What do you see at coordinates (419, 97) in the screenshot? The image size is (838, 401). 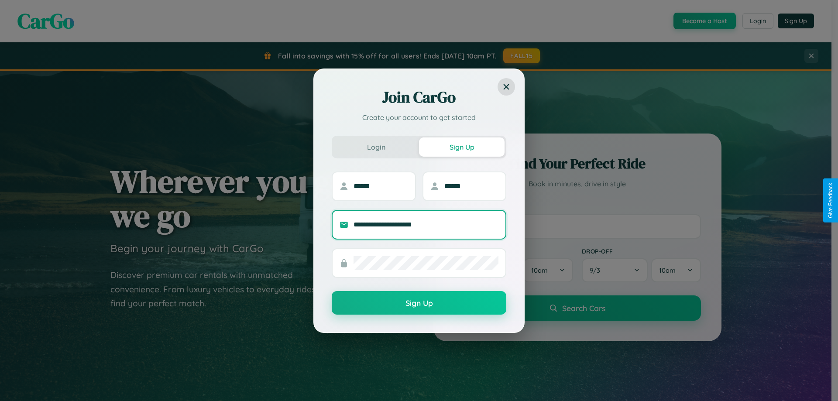 I see `h2: Join CarGo` at bounding box center [419, 97].